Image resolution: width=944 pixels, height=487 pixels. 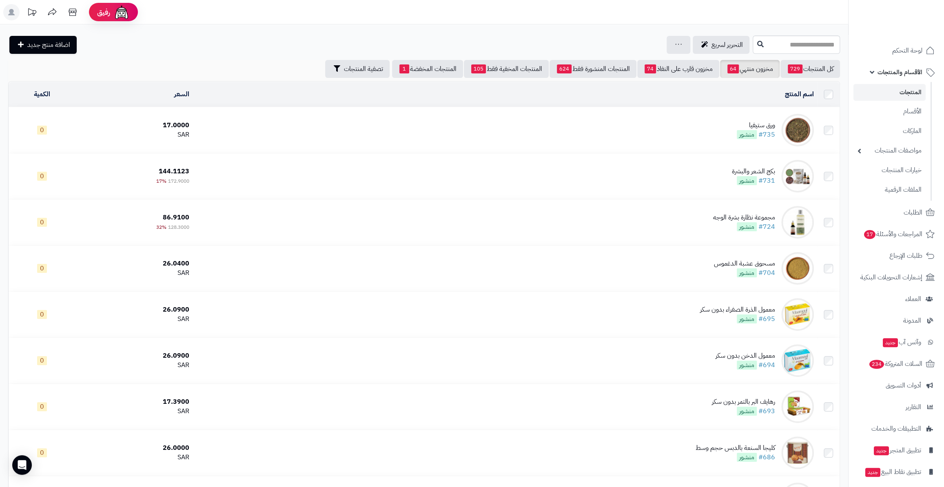 What do you see at coordinates (134, 263) in the screenshot?
I see `div: 26.0400` at bounding box center [134, 263].